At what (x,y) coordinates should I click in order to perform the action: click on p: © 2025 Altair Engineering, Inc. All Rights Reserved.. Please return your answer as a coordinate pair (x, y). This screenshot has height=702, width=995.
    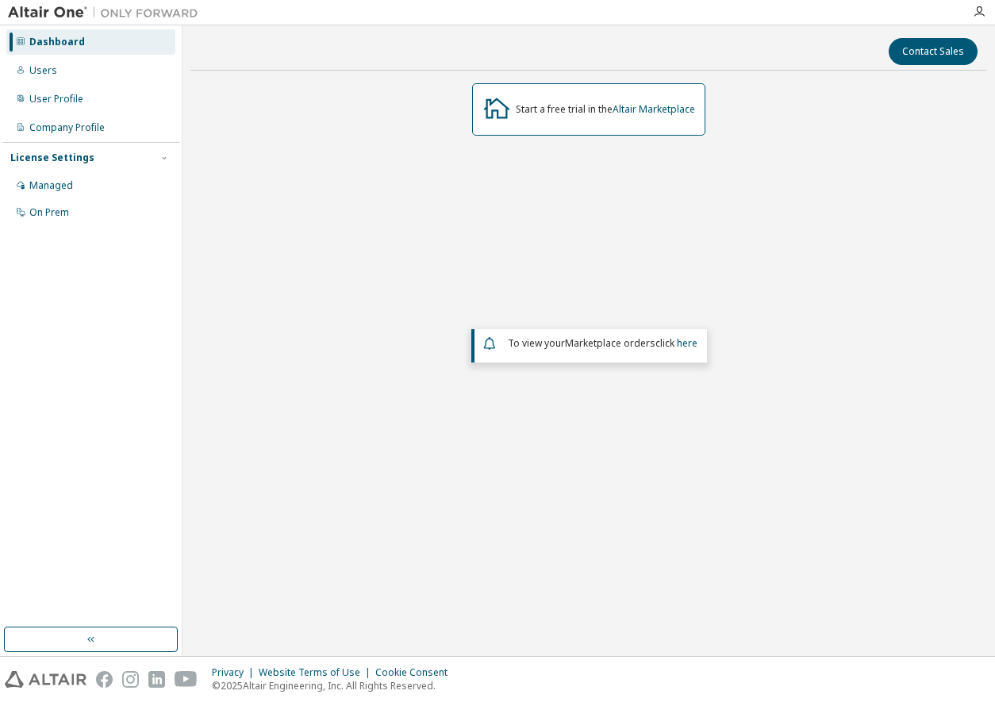
    Looking at the image, I should click on (334, 685).